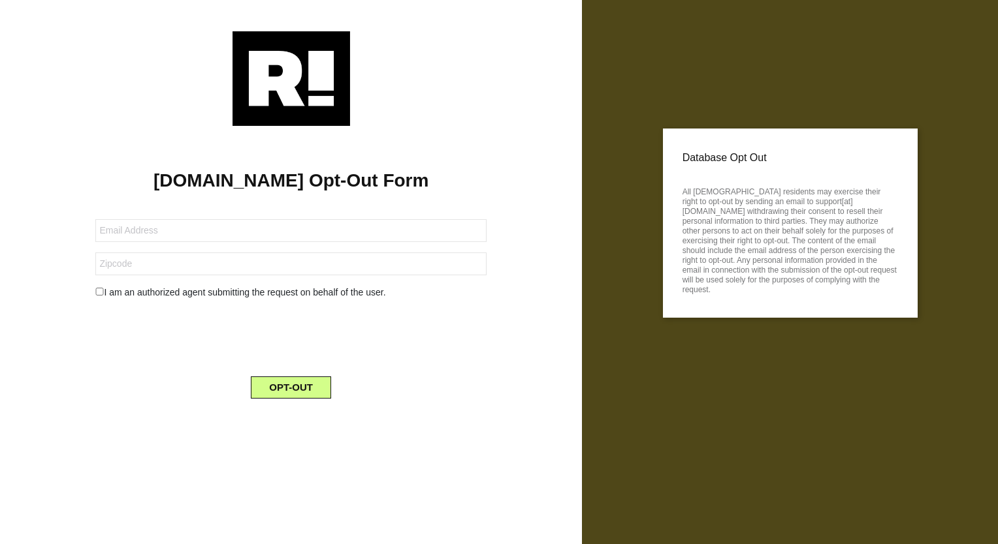 This screenshot has width=998, height=544. Describe the element at coordinates (291, 388) in the screenshot. I see `button: OPT-OUT` at that location.